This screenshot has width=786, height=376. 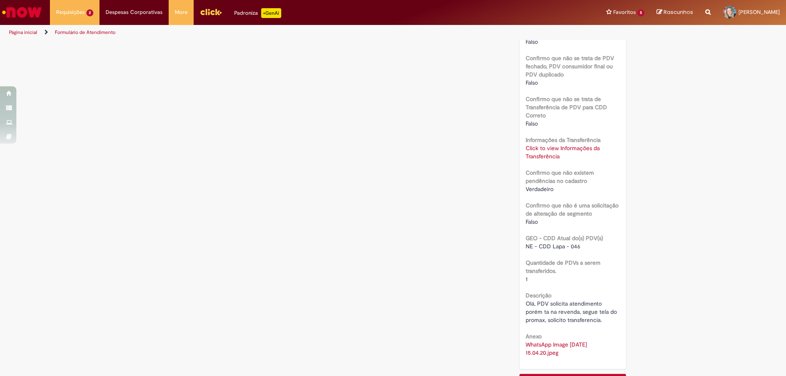 What do you see at coordinates (563, 140) in the screenshot?
I see `b: Informações da Transferência` at bounding box center [563, 140].